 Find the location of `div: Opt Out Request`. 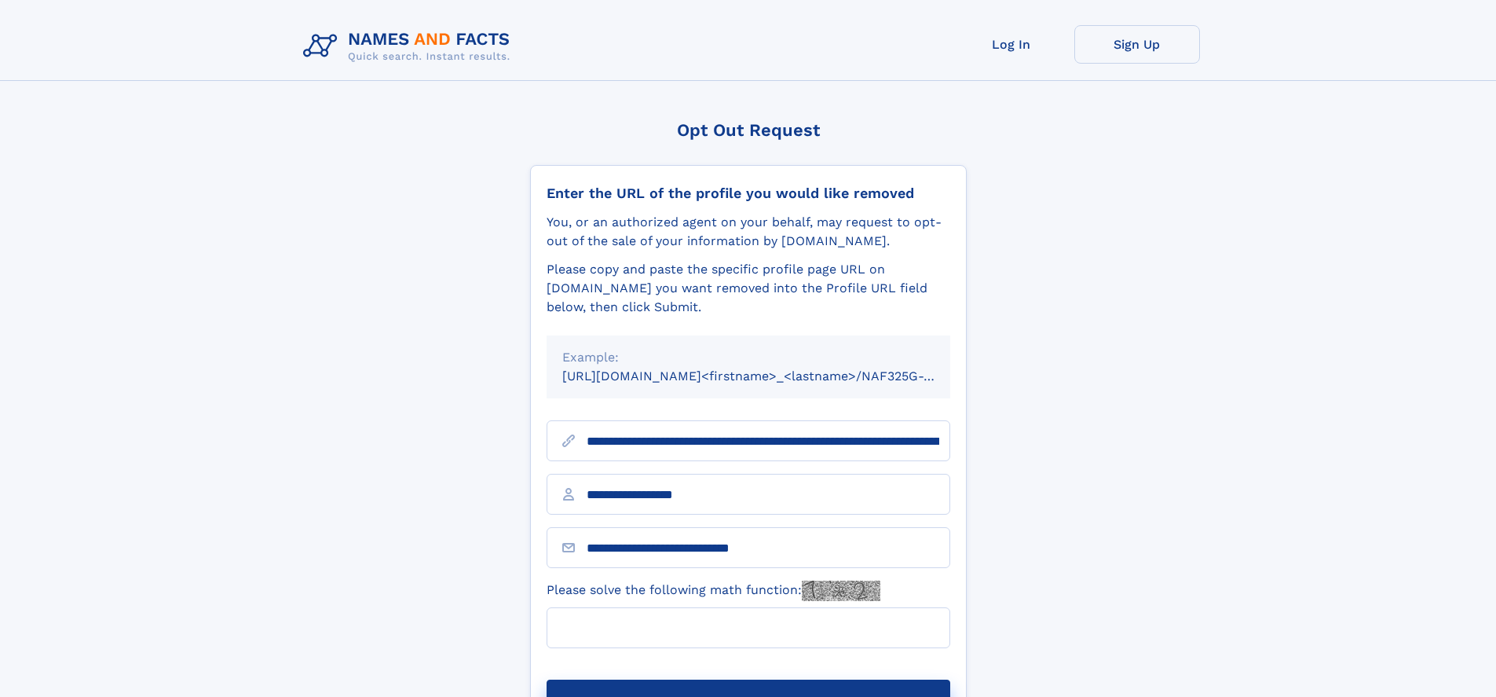

div: Opt Out Request is located at coordinates (749, 130).